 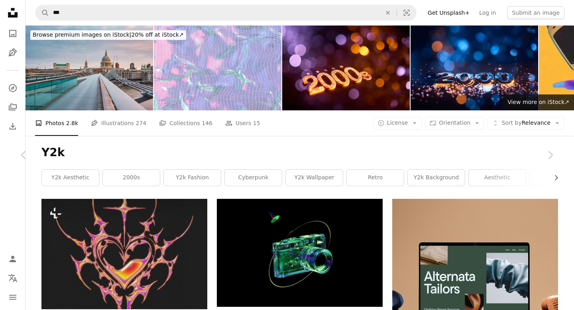 I want to click on a: aesthetic, so click(x=497, y=178).